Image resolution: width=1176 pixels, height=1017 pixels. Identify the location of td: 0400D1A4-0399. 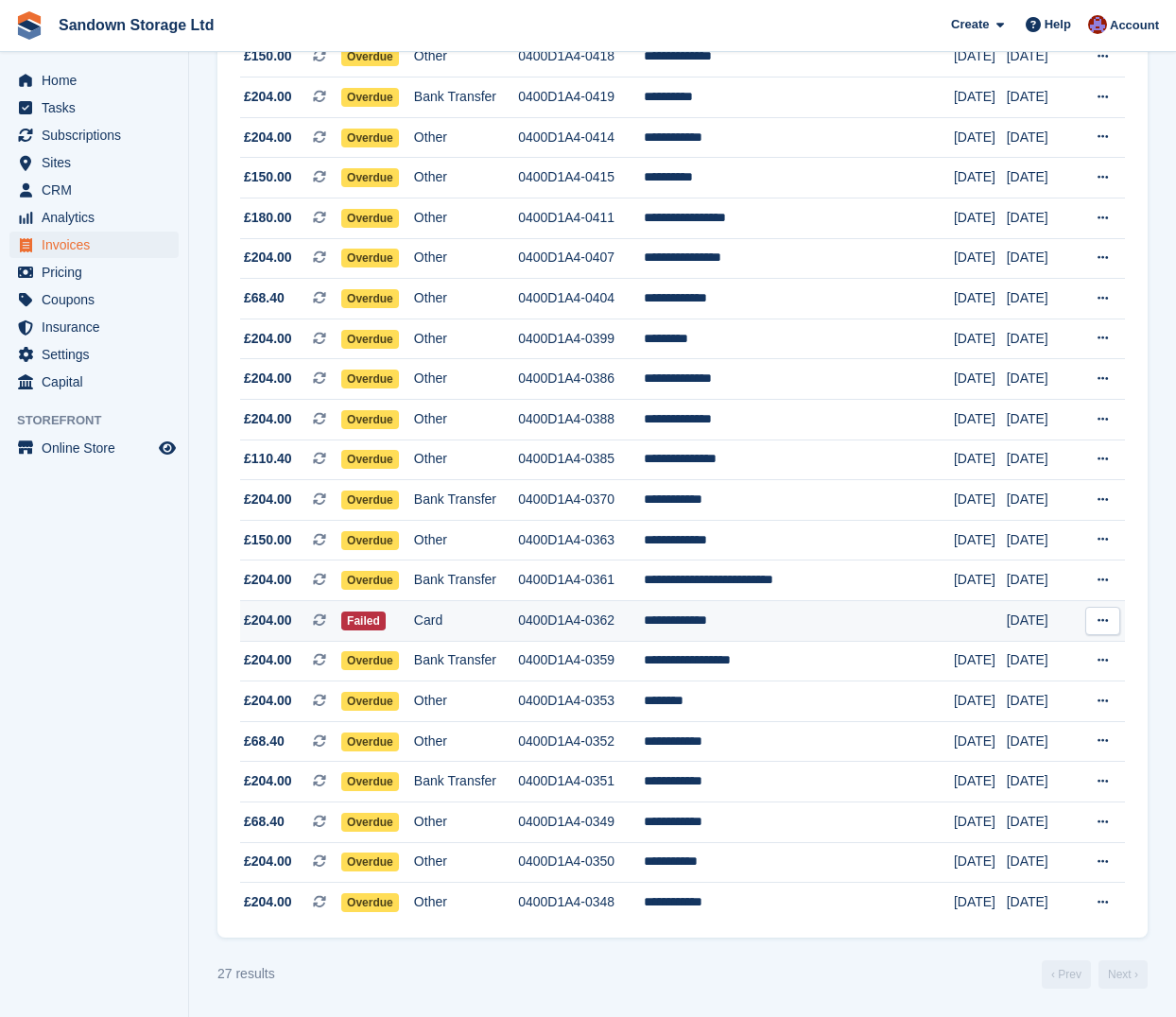
(580, 339).